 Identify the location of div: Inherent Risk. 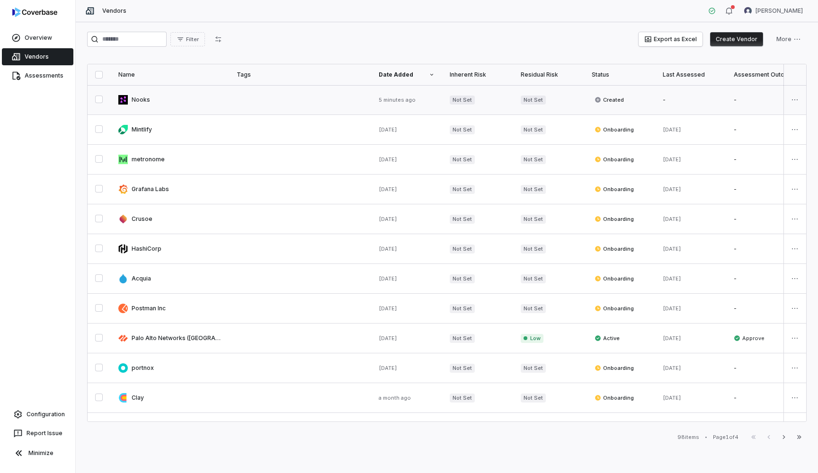
(477, 75).